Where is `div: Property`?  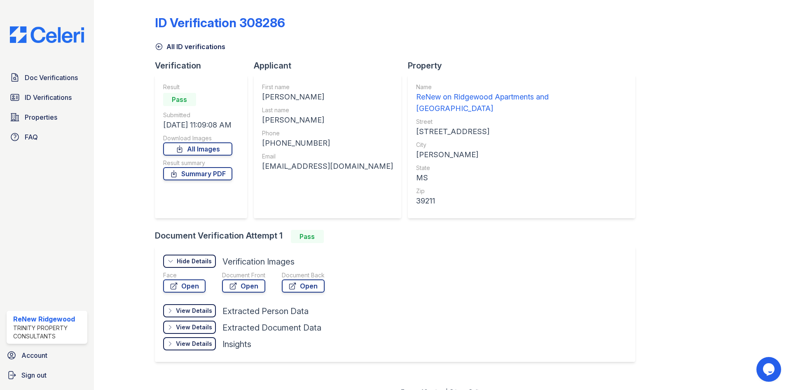
div: Property is located at coordinates (525, 66).